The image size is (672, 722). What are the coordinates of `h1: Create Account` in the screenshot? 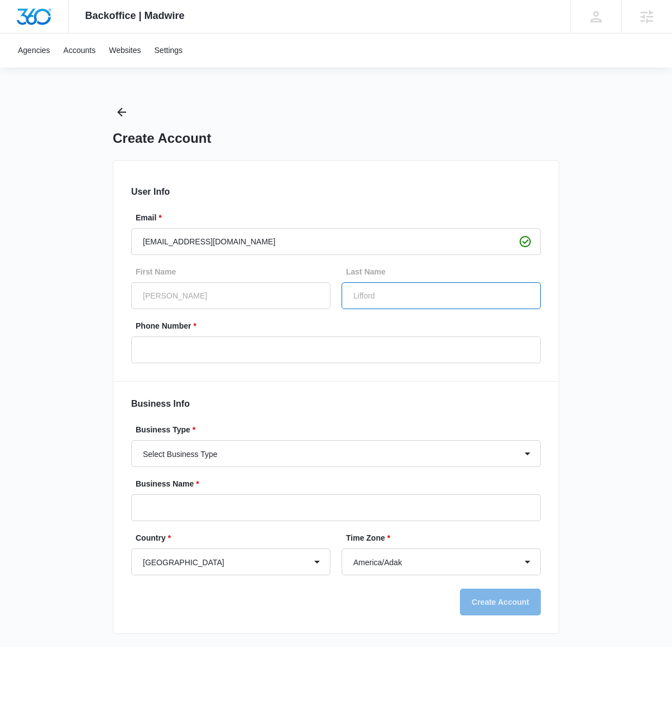 It's located at (162, 138).